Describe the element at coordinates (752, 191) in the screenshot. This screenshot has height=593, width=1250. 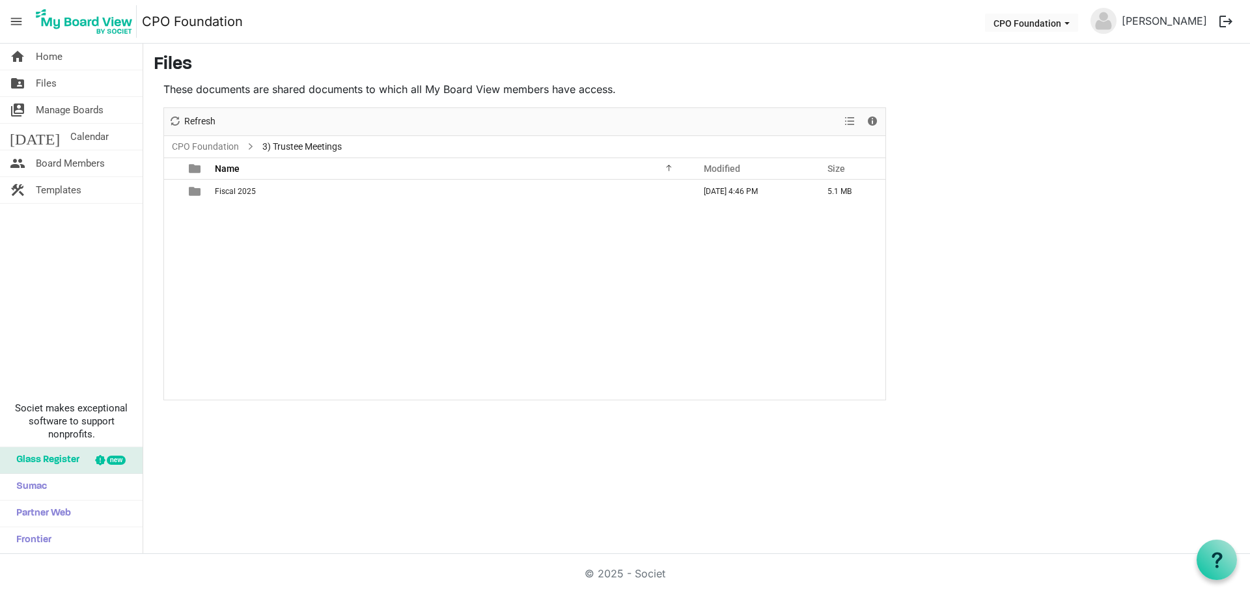
I see `td: September 22, 2025 4:46 PM column header Modified` at that location.